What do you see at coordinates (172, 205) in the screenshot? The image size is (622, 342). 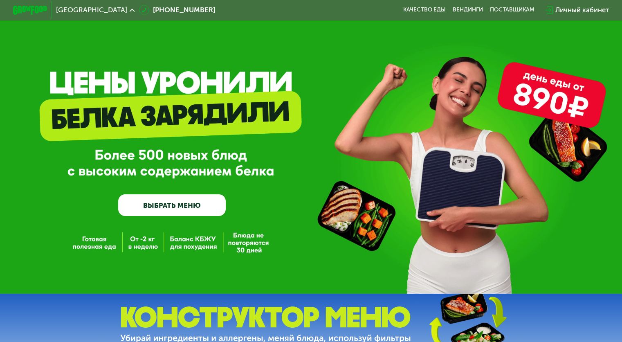 I see `a: ВЫБРАТЬ МЕНЮ` at bounding box center [172, 205].